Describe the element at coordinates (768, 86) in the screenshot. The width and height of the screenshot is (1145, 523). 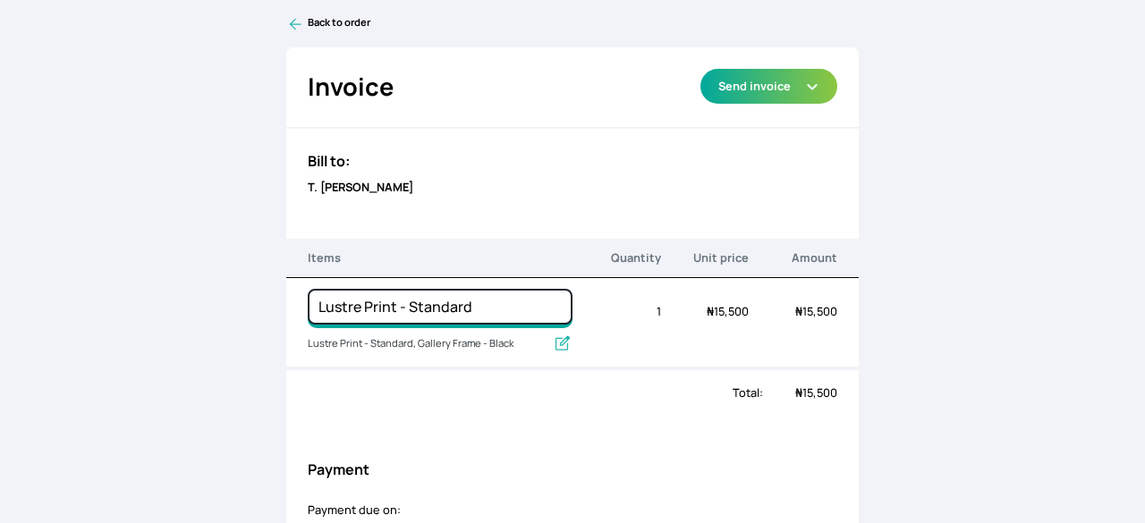
I see `button: Send invoice` at that location.